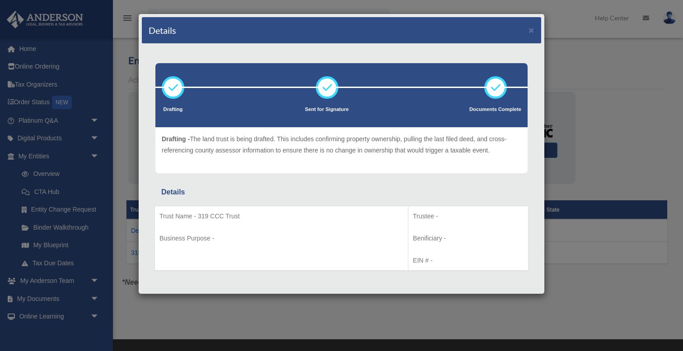 The height and width of the screenshot is (351, 683). What do you see at coordinates (281, 238) in the screenshot?
I see `p: Business Purpose -` at bounding box center [281, 238].